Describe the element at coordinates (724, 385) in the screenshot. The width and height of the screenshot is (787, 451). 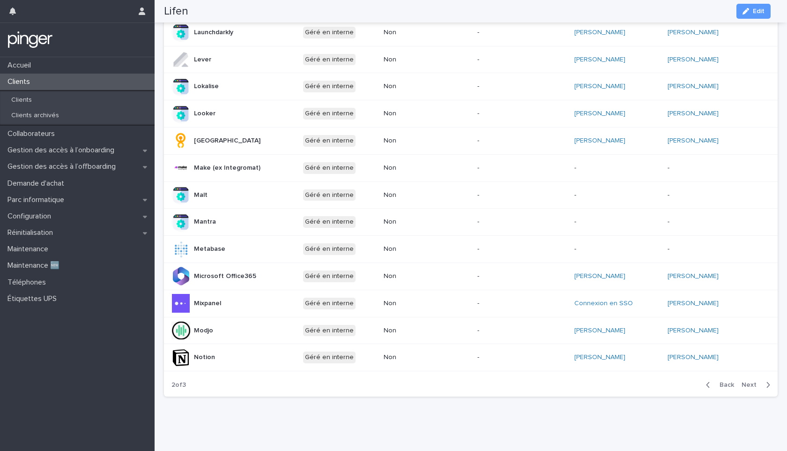
I see `span: Back` at that location.